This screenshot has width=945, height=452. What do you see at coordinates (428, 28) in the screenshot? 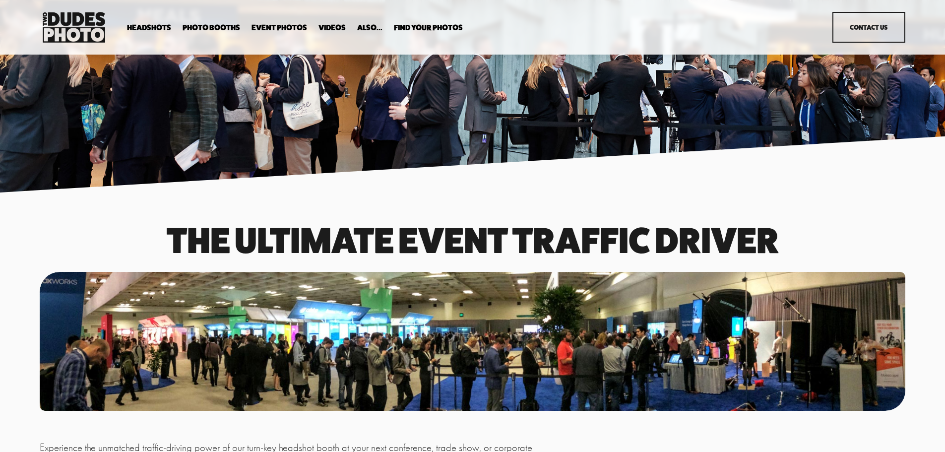
I see `span: Find Your Photos` at bounding box center [428, 28].